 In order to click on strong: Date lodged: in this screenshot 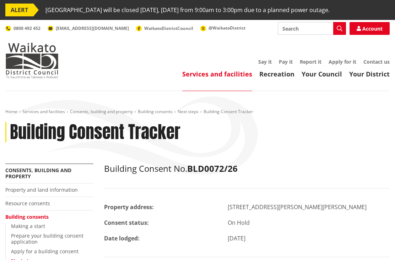, I will do `click(122, 238)`.